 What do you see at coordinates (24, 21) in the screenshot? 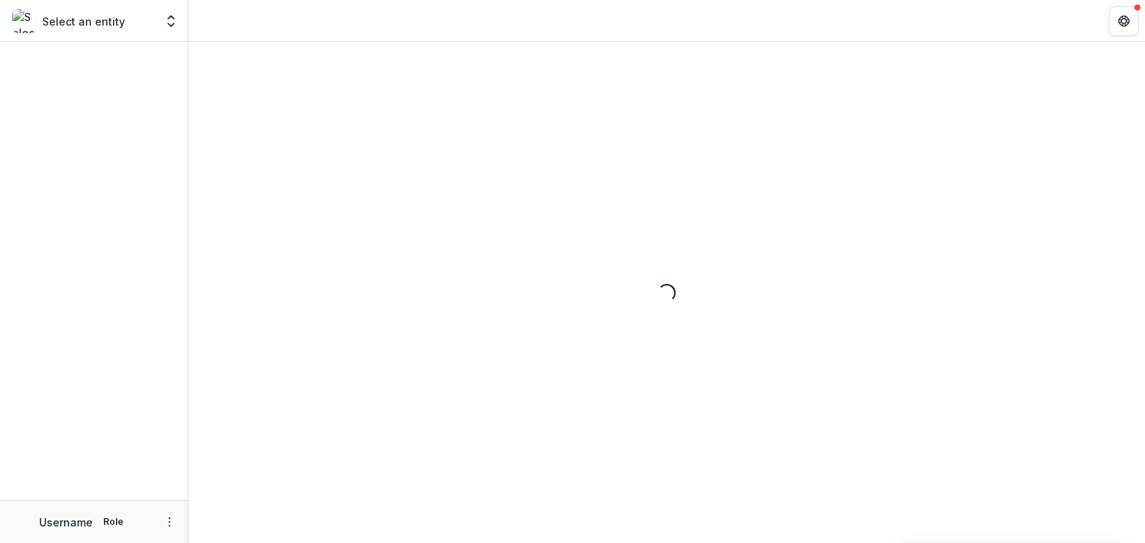
I see `img: Select an entity` at bounding box center [24, 21].